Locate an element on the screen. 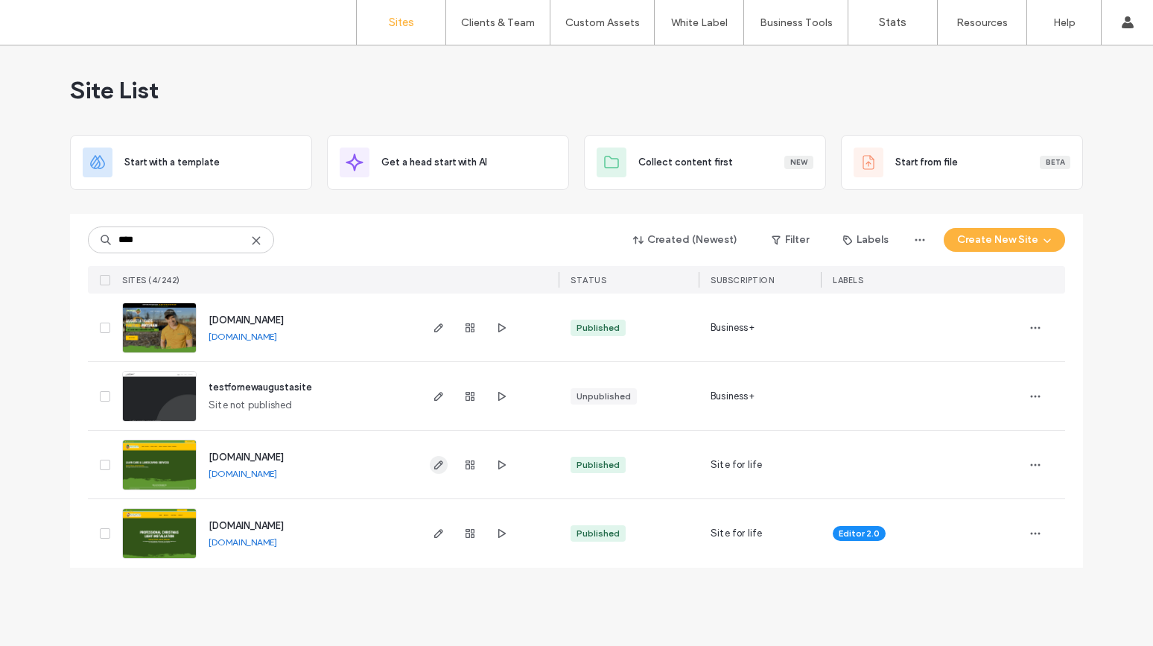 The image size is (1153, 646). div: Collect content firstNew is located at coordinates (704, 162).